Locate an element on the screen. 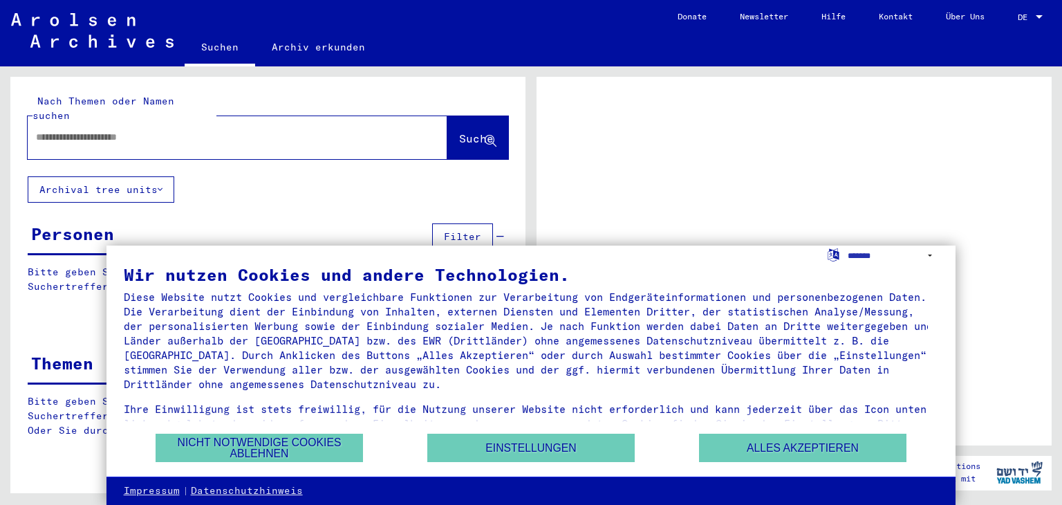 The width and height of the screenshot is (1062, 505). div: Diese Website nutzt Cookies und vergleichbare Funktionen zur Verarbeitung von Endgeräteinformatio... is located at coordinates (531, 340).